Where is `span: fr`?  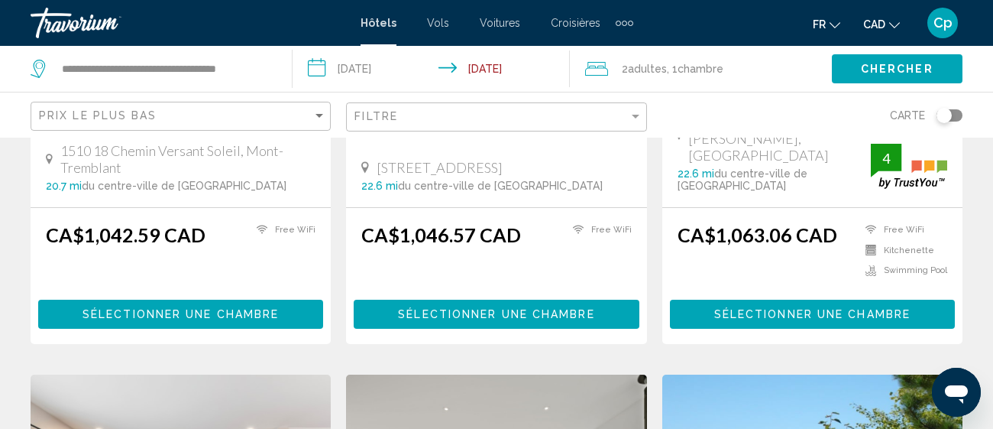
span: fr is located at coordinates (819, 24).